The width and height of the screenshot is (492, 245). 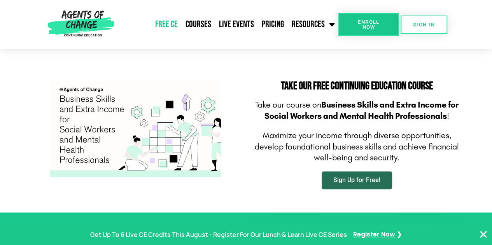 I want to click on span: Sign Up for Free!, so click(x=357, y=180).